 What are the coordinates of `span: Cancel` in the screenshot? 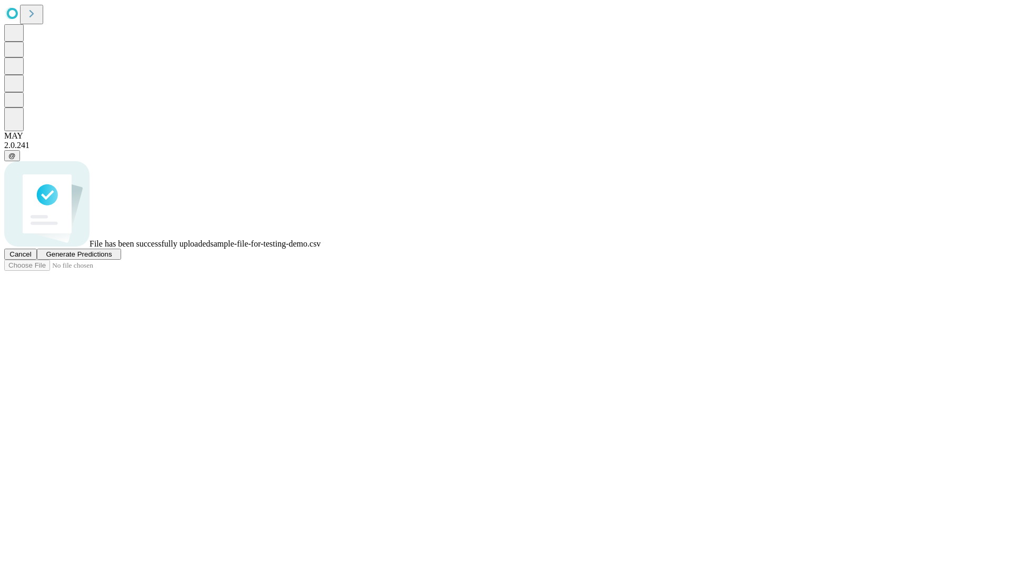 It's located at (21, 254).